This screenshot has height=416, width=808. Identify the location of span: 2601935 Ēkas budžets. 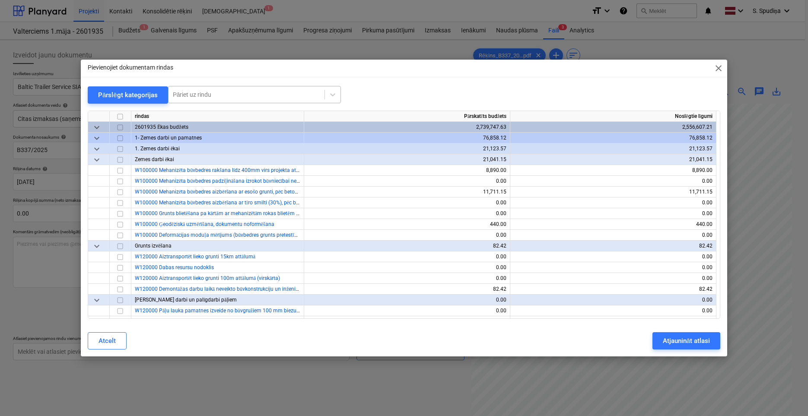
(162, 127).